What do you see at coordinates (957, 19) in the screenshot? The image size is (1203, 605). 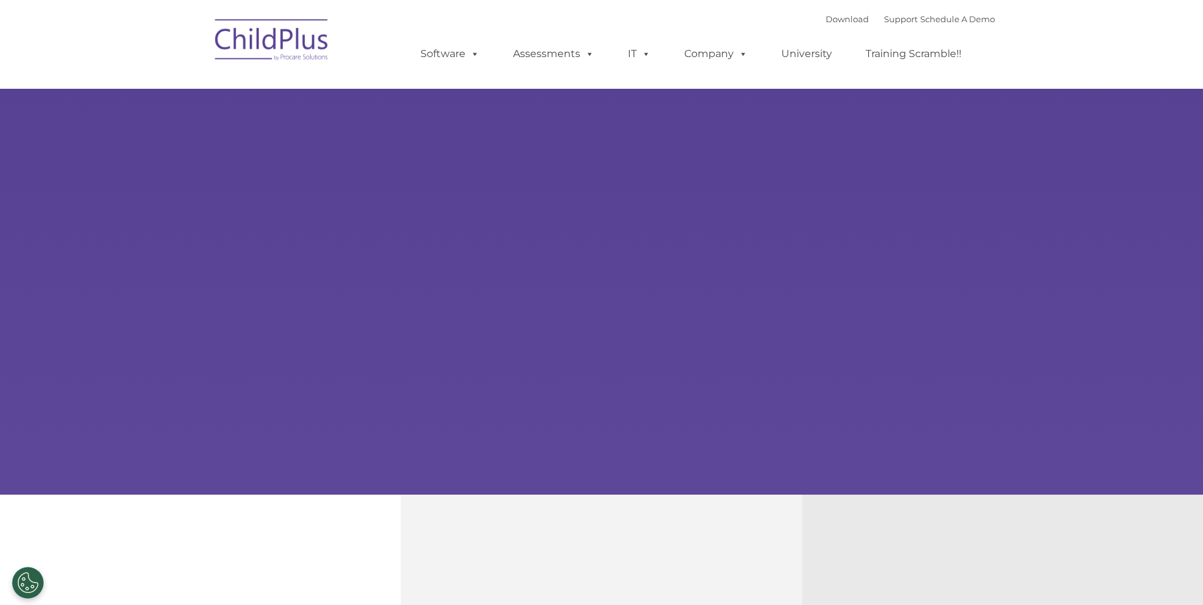 I see `a: Schedule A Demo` at bounding box center [957, 19].